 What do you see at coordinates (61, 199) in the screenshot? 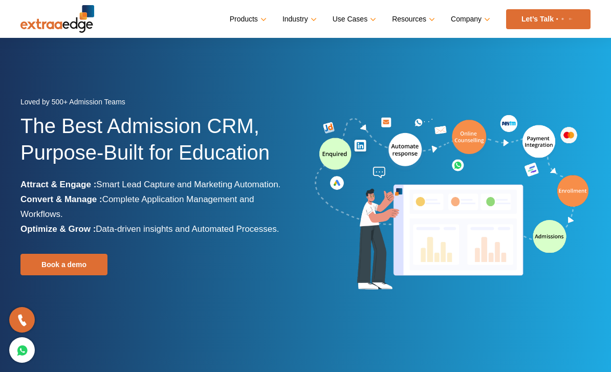
I see `b: Convert & Manage :` at bounding box center [61, 199].